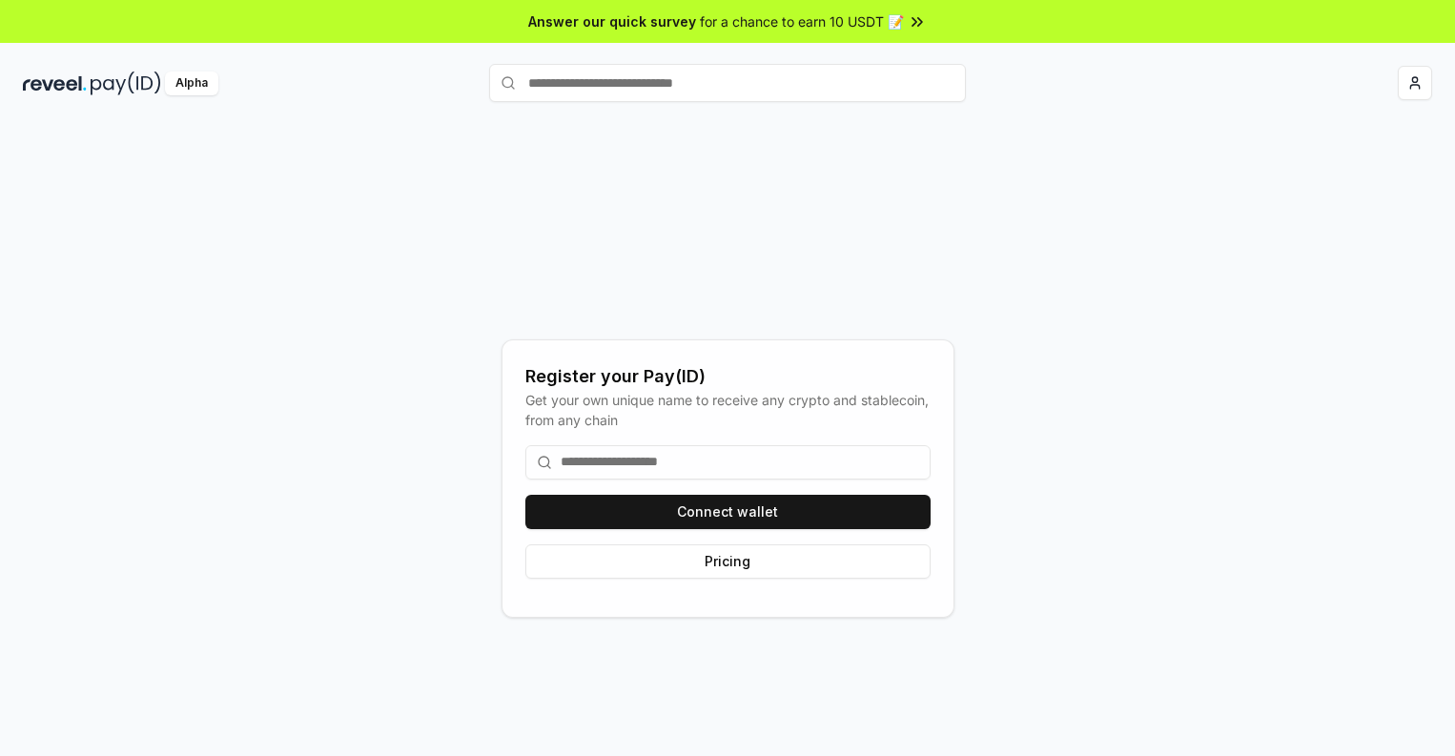 The height and width of the screenshot is (756, 1455). I want to click on button: Pricing, so click(727, 561).